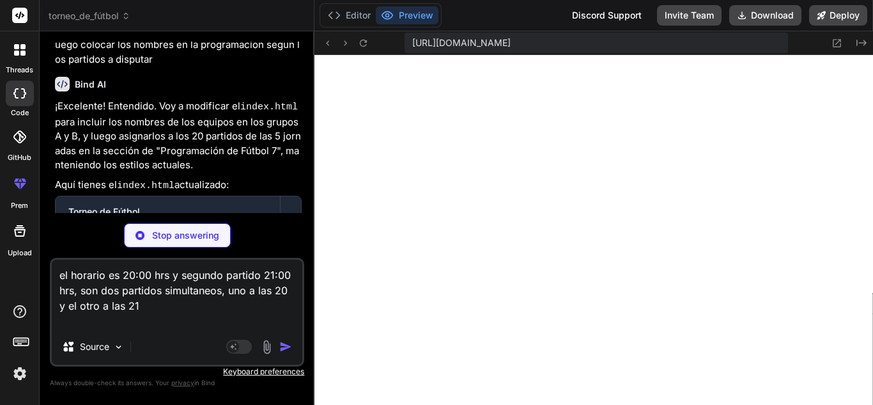 The width and height of the screenshot is (873, 405). Describe the element at coordinates (95, 346) in the screenshot. I see `p: Source` at that location.